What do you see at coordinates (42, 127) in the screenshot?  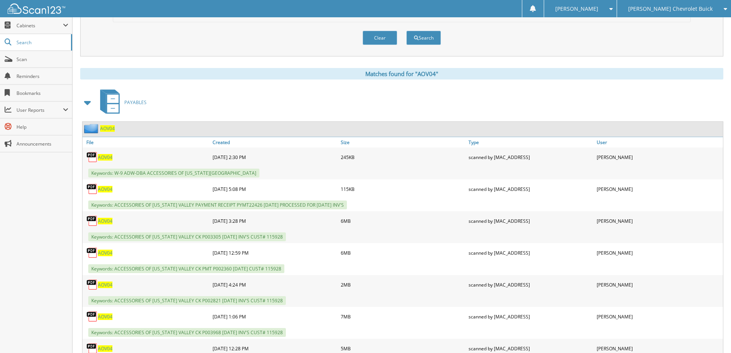 I see `span: Help` at bounding box center [42, 127].